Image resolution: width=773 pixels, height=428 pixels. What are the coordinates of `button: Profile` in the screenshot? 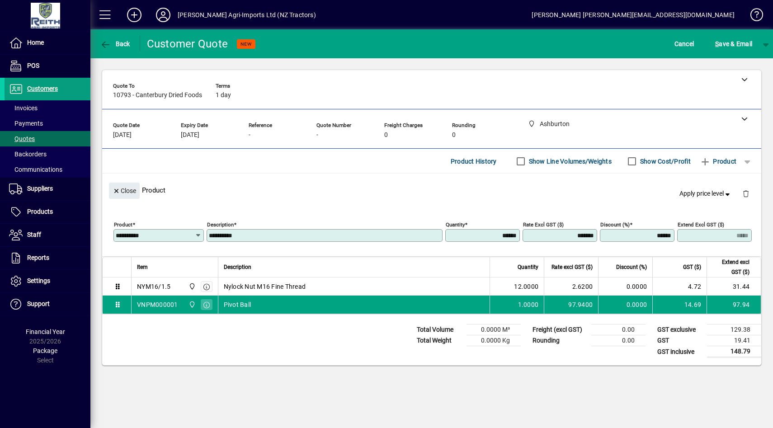 It's located at (163, 15).